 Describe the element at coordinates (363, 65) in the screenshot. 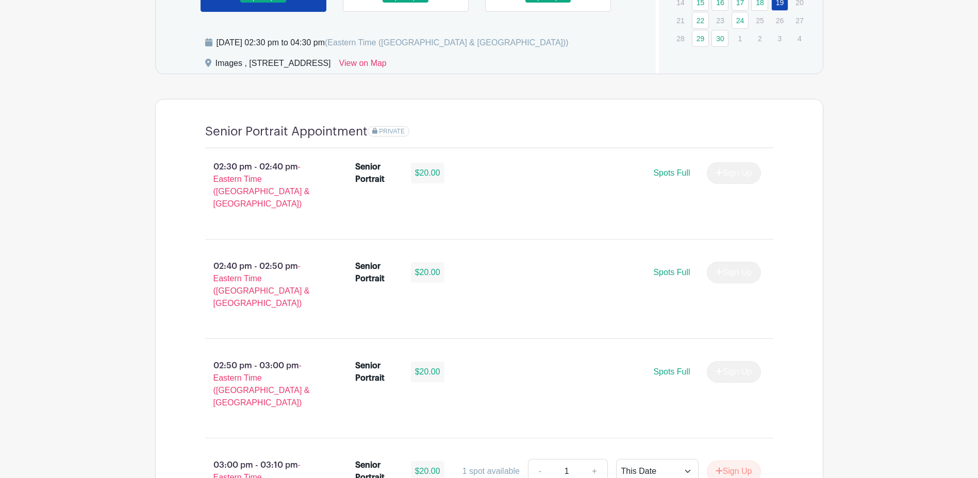

I see `a: View on Map` at that location.